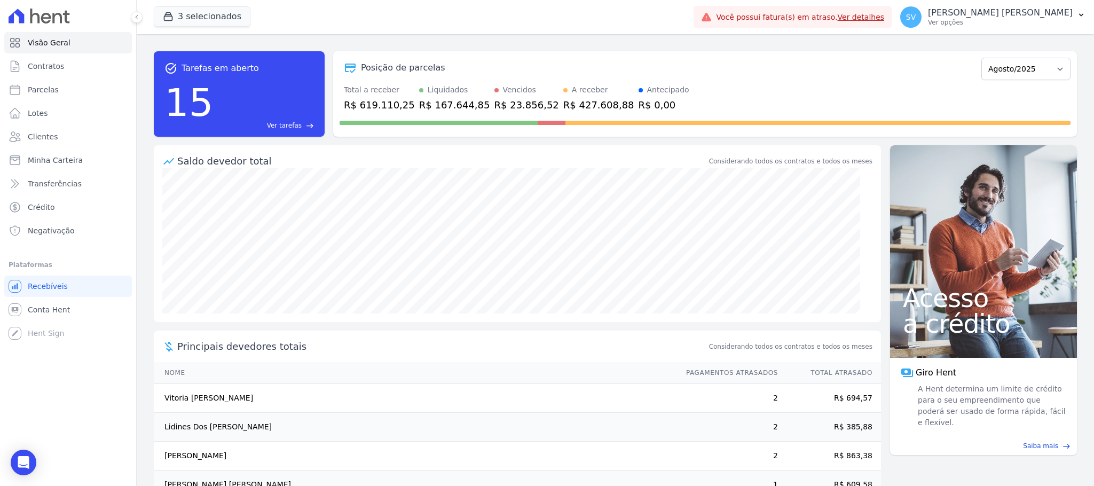  I want to click on div: Open Intercom Messenger, so click(23, 462).